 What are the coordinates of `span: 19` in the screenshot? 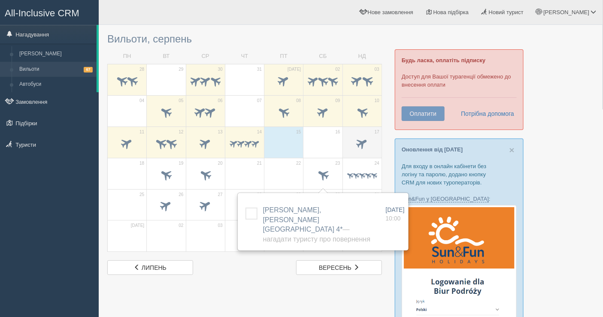 It's located at (181, 163).